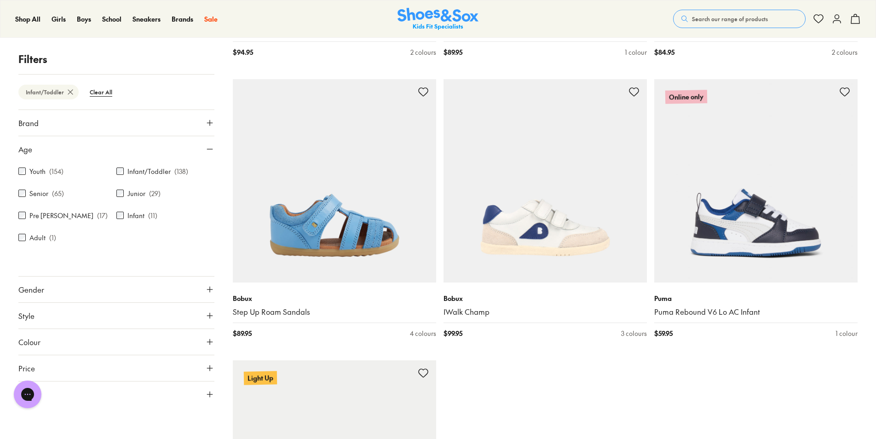 This screenshot has width=876, height=439. I want to click on div: 4 colours, so click(423, 333).